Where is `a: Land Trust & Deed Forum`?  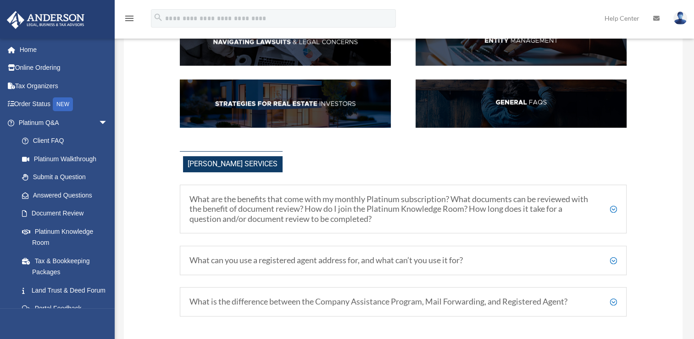 a: Land Trust & Deed Forum is located at coordinates (67, 290).